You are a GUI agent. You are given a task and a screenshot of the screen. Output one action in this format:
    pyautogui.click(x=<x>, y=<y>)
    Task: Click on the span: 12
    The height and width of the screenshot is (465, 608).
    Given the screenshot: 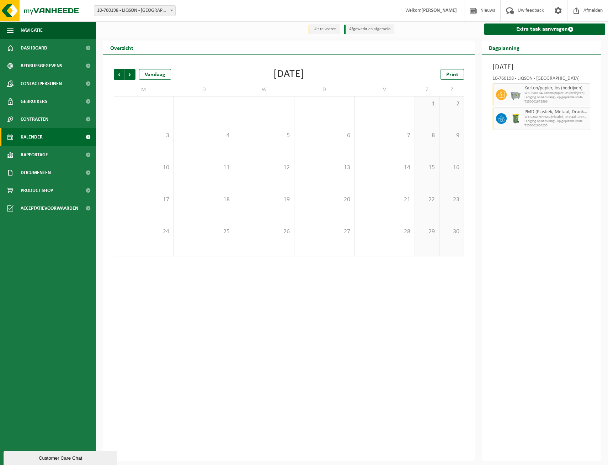 What is the action you would take?
    pyautogui.click(x=264, y=168)
    